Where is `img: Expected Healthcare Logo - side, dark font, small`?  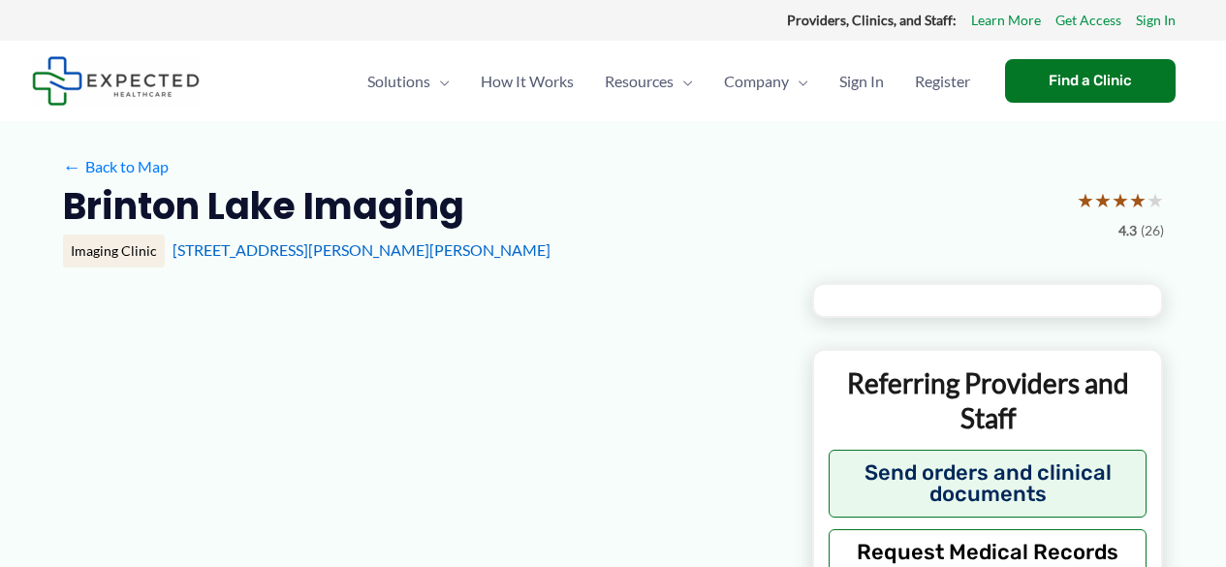 img: Expected Healthcare Logo - side, dark font, small is located at coordinates (115, 80).